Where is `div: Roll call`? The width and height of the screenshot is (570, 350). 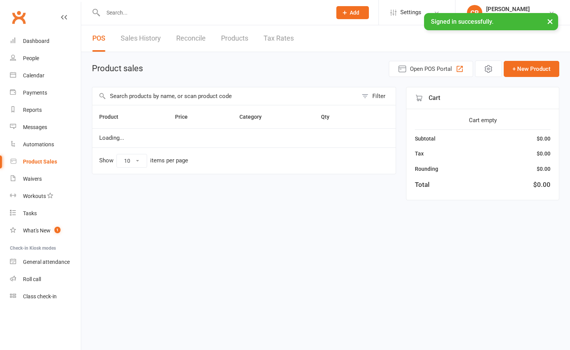 div: Roll call is located at coordinates (32, 279).